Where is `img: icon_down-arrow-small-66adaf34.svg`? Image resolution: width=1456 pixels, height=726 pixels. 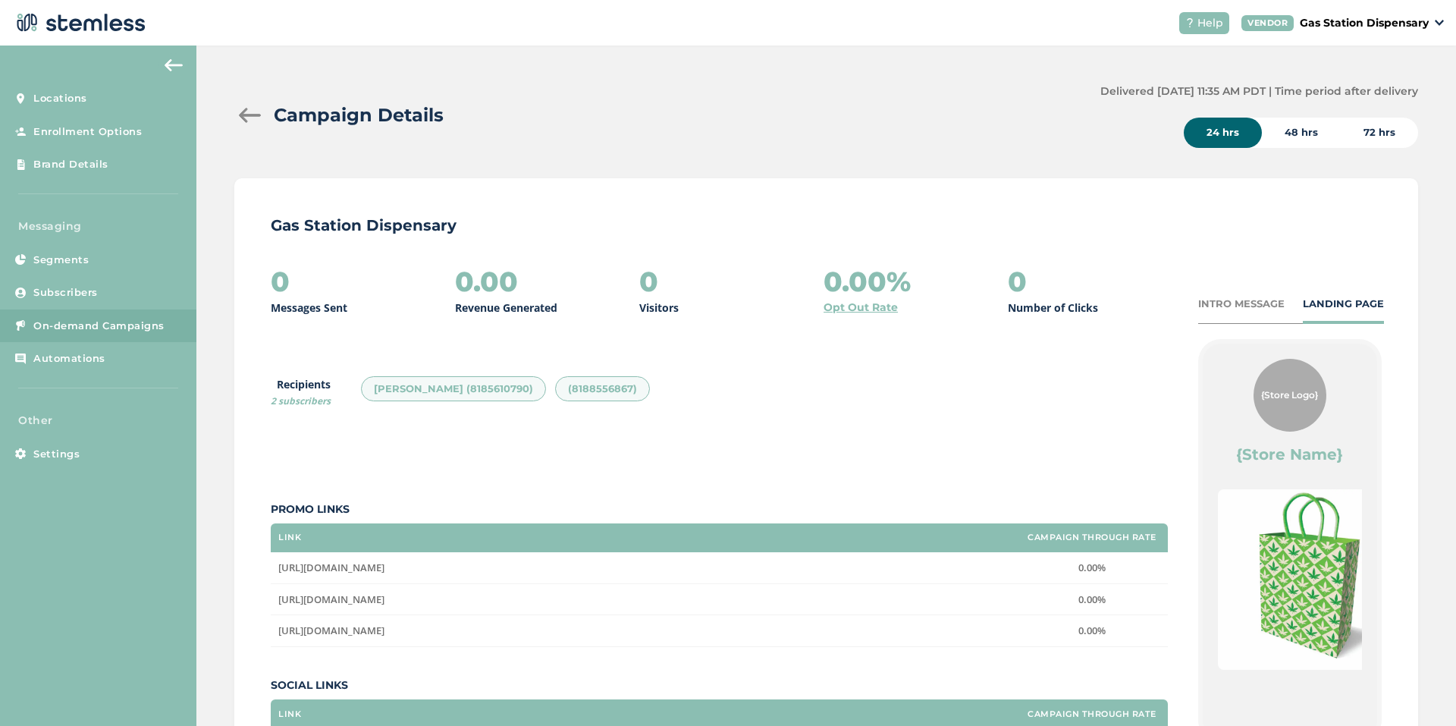 img: icon_down-arrow-small-66adaf34.svg is located at coordinates (1440, 23).